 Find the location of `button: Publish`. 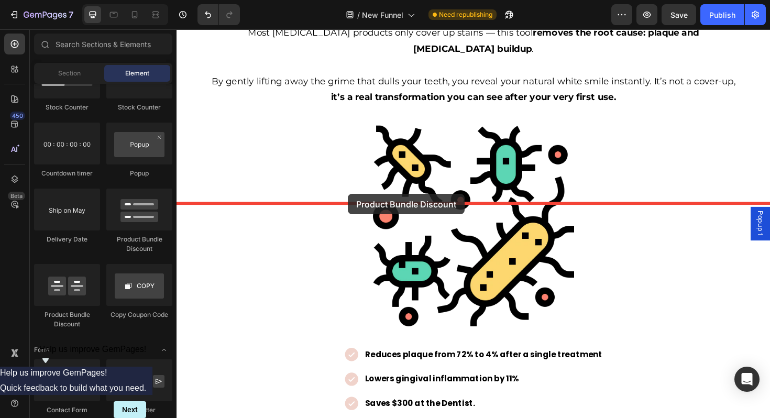

button: Publish is located at coordinates (722, 15).